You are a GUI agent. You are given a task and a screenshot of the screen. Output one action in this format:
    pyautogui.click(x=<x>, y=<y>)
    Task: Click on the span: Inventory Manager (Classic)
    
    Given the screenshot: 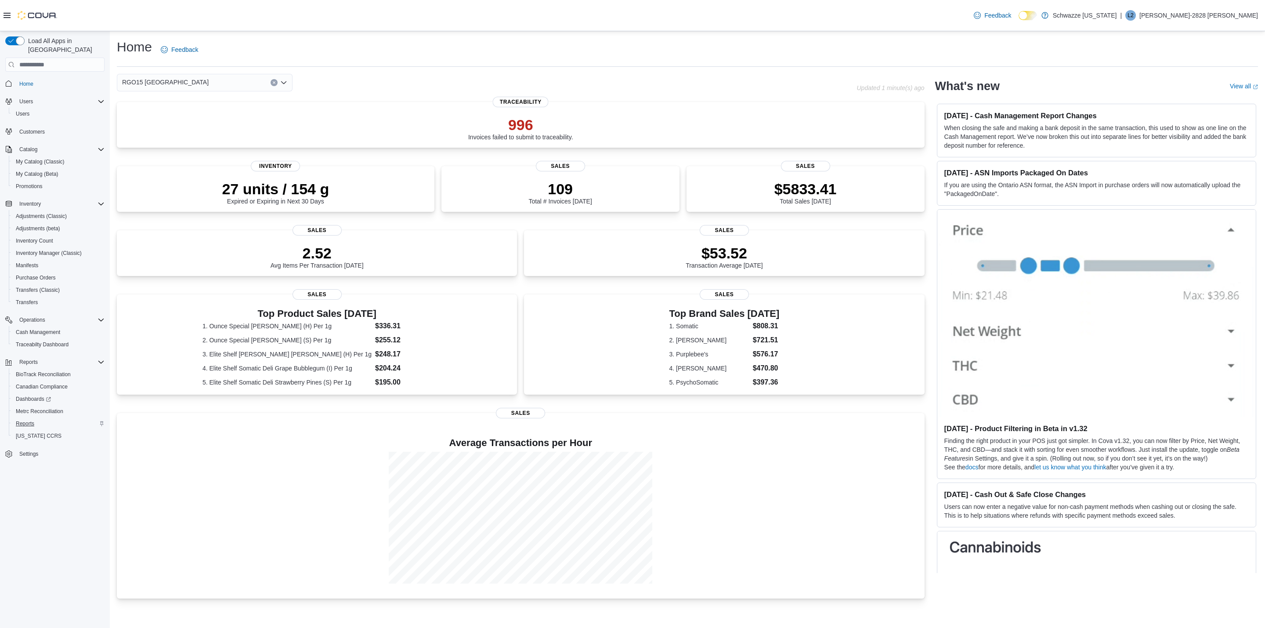 What is the action you would take?
    pyautogui.click(x=58, y=253)
    